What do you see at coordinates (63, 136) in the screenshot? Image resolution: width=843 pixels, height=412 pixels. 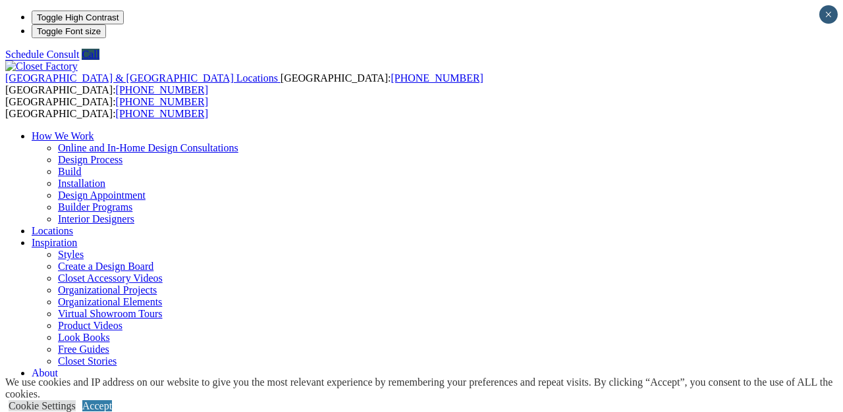 I see `a: How We Work` at bounding box center [63, 136].